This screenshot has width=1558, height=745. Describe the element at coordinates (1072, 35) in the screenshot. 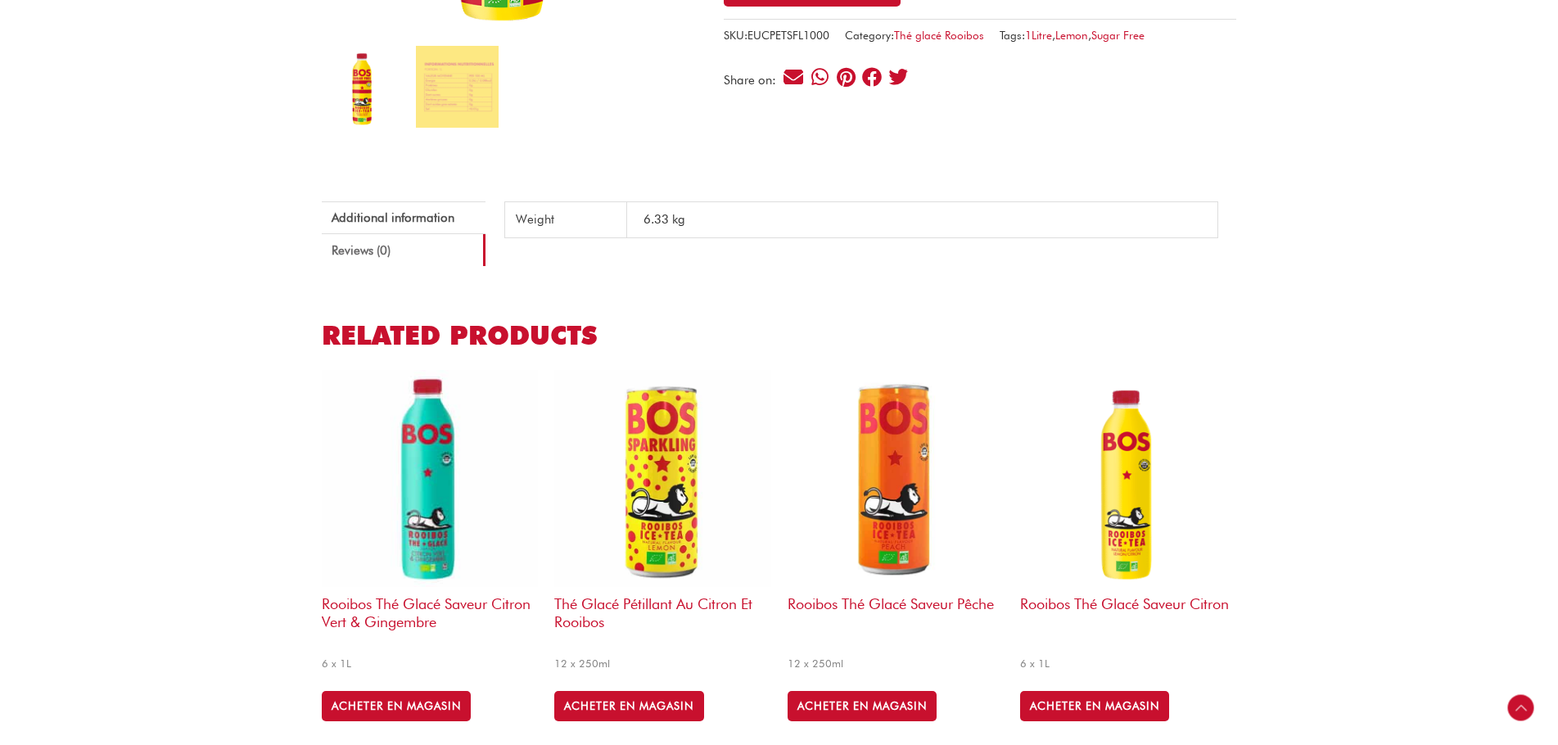

I see `span: Tags: , ,` at that location.